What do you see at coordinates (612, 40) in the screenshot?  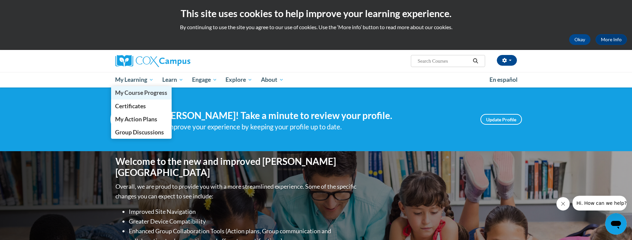 I see `a: More Info` at bounding box center [612, 40].